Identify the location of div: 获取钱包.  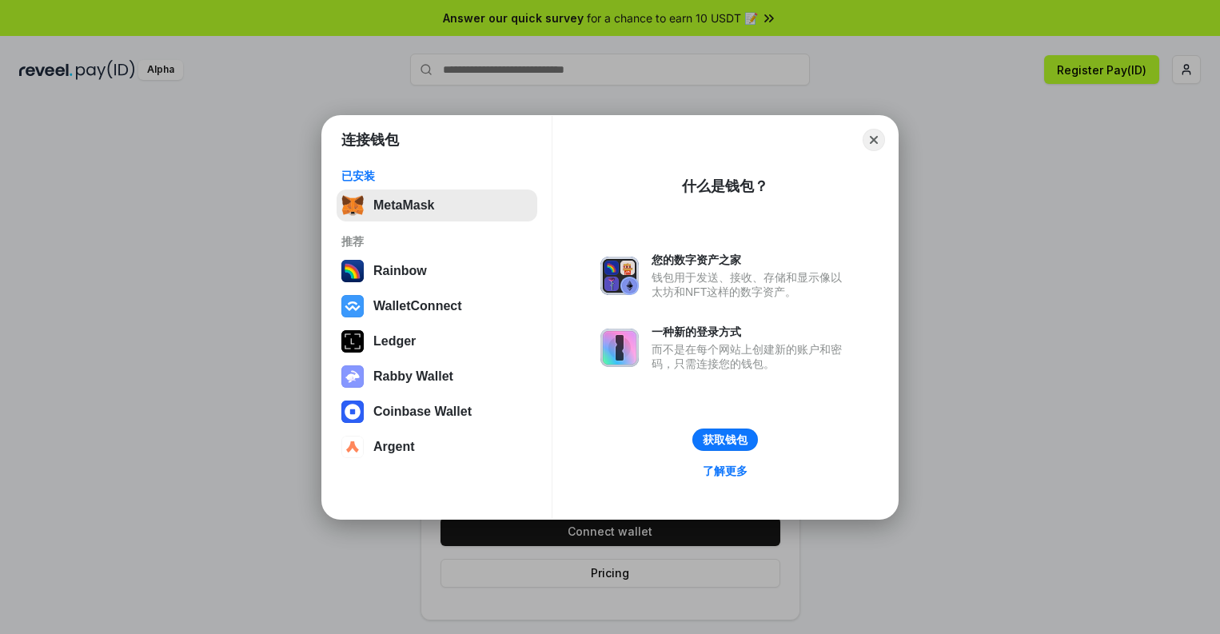
(725, 440).